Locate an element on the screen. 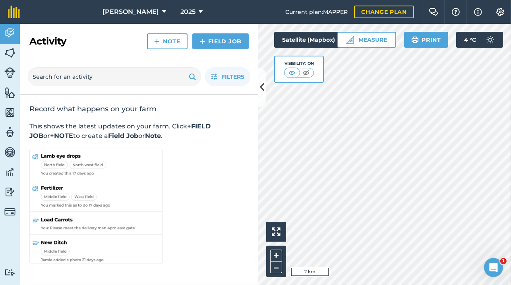 This screenshot has height=285, width=511. span: 4 ° C is located at coordinates (470, 40).